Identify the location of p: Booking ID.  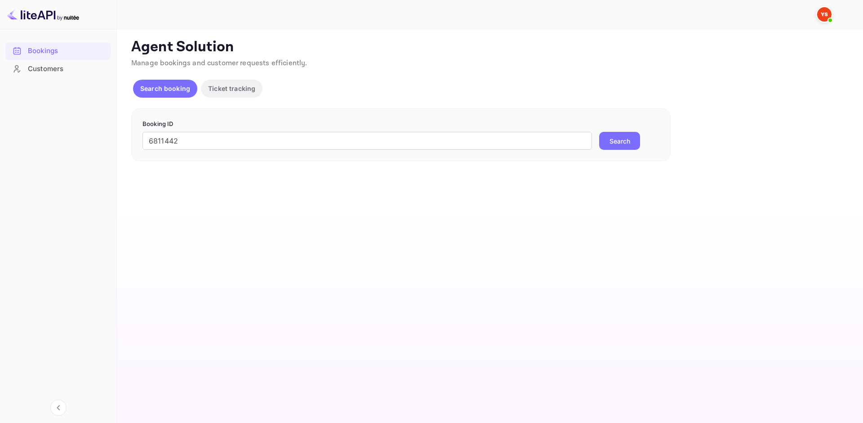
(401, 124).